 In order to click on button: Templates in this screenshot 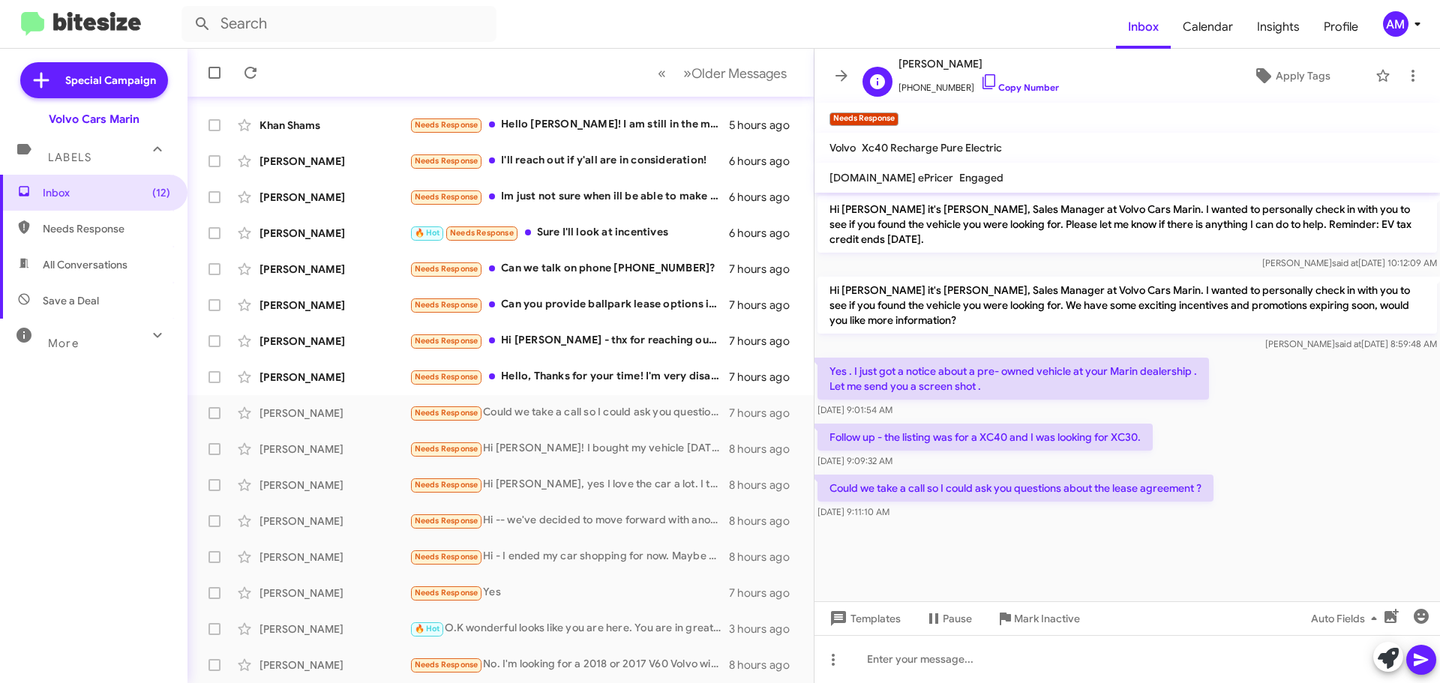, I will do `click(863, 619)`.